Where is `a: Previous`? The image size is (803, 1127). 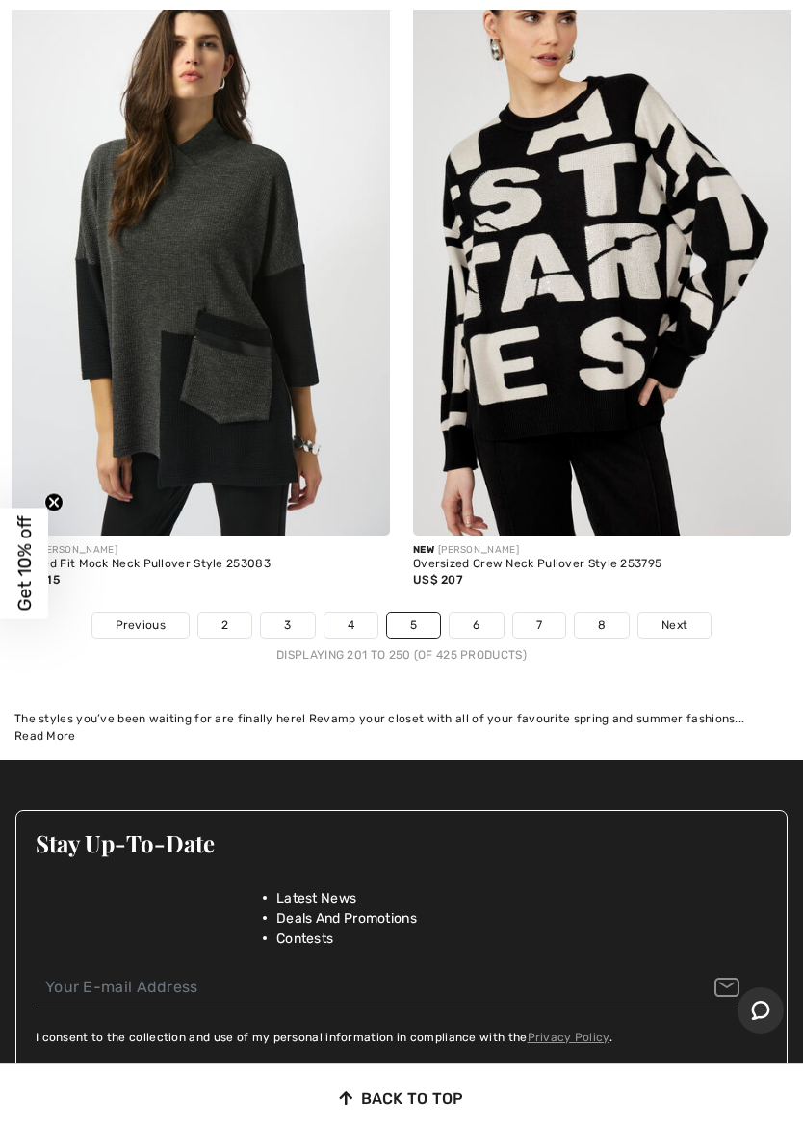 a: Previous is located at coordinates (141, 625).